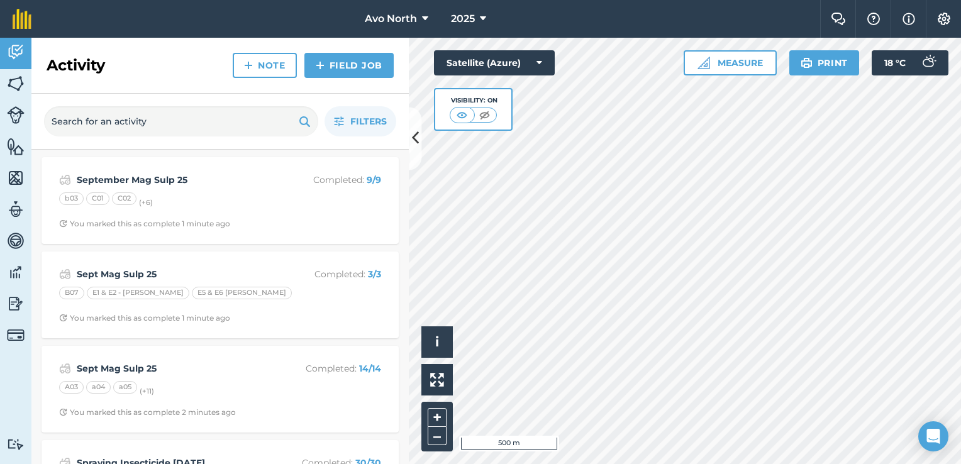 The width and height of the screenshot is (961, 464). What do you see at coordinates (125, 387) in the screenshot?
I see `div: a05` at bounding box center [125, 387].